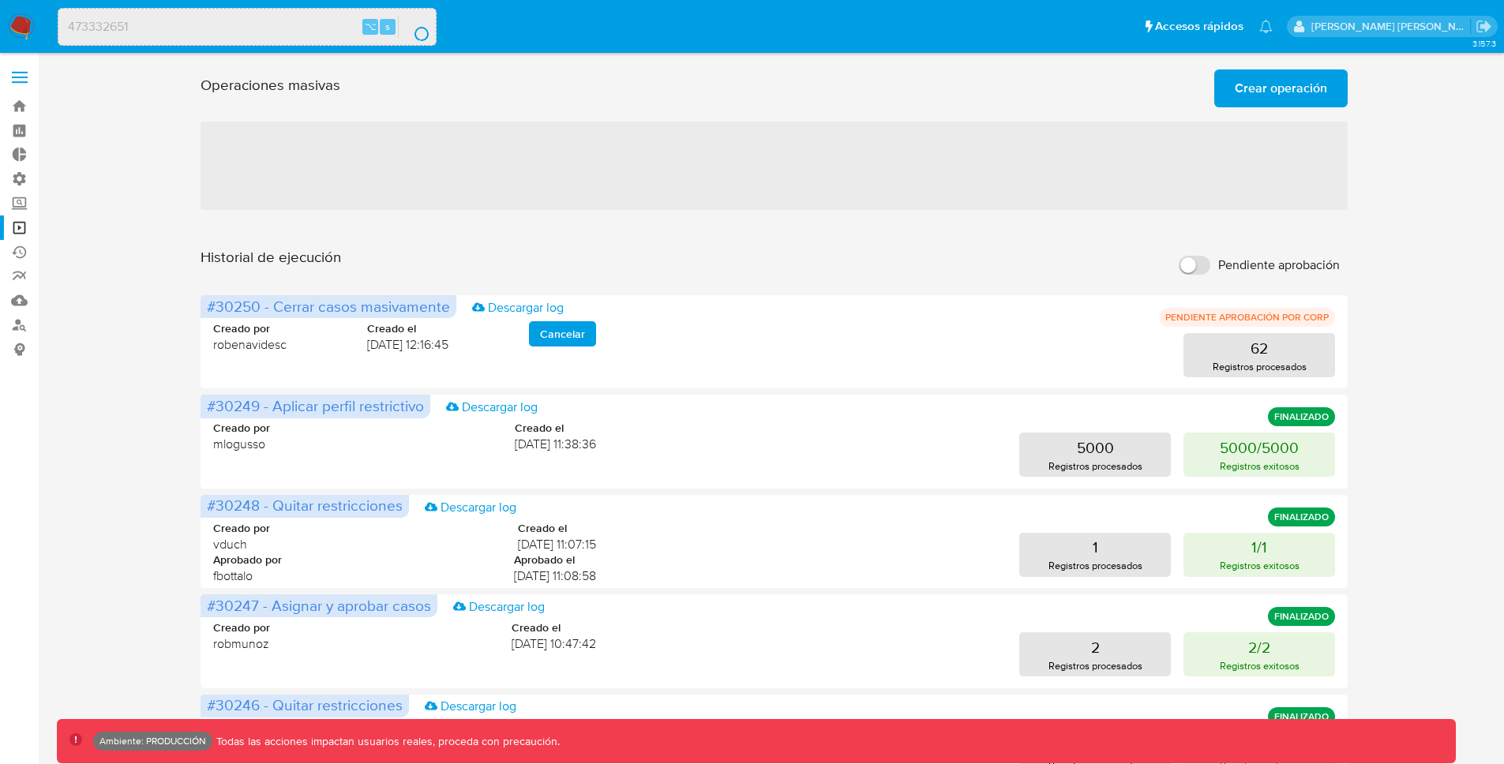 The height and width of the screenshot is (764, 1504). What do you see at coordinates (1199, 26) in the screenshot?
I see `span: Accesos rápidos` at bounding box center [1199, 26].